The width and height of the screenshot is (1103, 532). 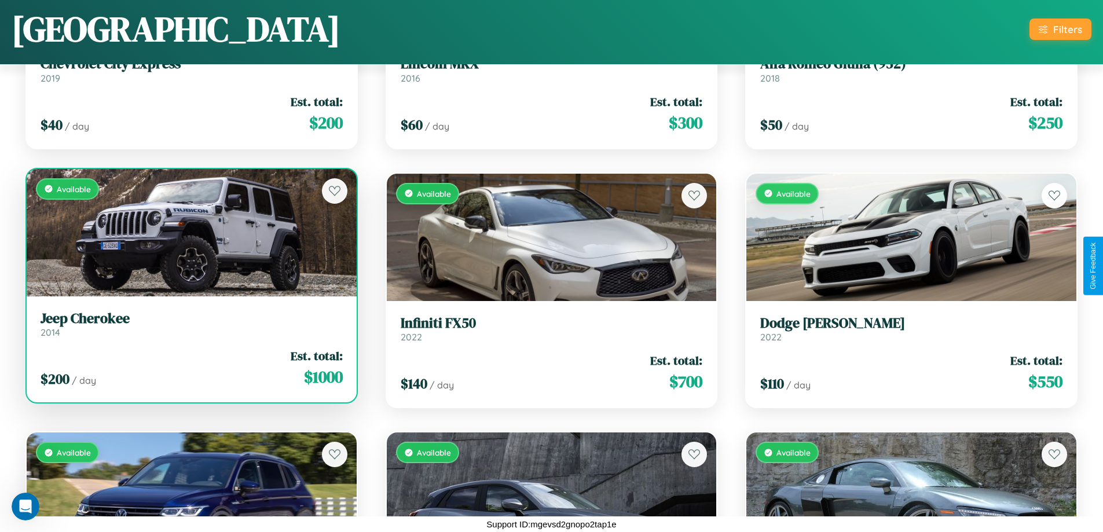 What do you see at coordinates (192, 318) in the screenshot?
I see `h3: Jeep Cherokee` at bounding box center [192, 318].